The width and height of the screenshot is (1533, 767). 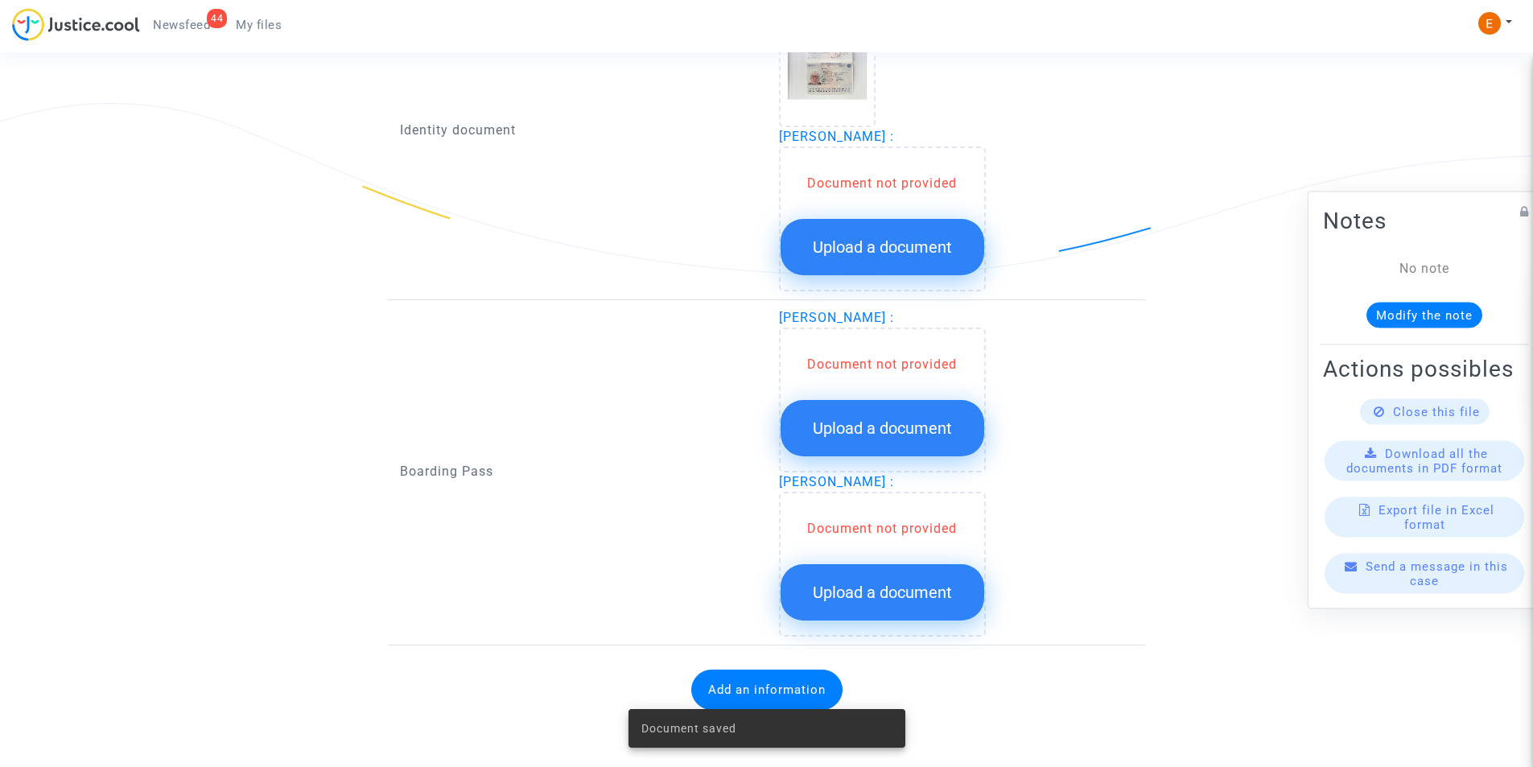 What do you see at coordinates (1424, 315) in the screenshot?
I see `button: Modify the note` at bounding box center [1424, 315].